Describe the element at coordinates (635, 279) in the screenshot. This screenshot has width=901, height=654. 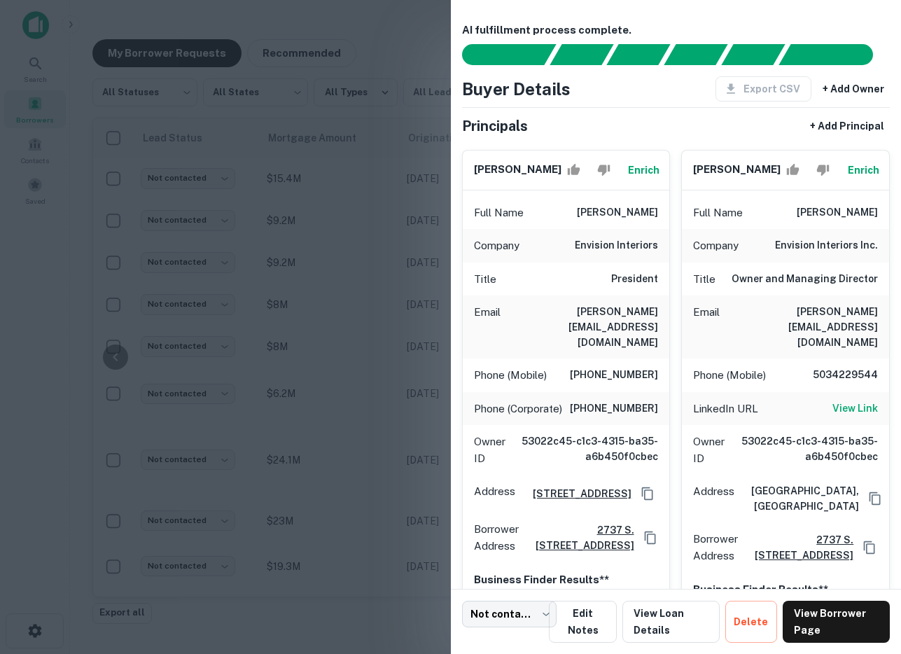
I see `h6: President` at that location.